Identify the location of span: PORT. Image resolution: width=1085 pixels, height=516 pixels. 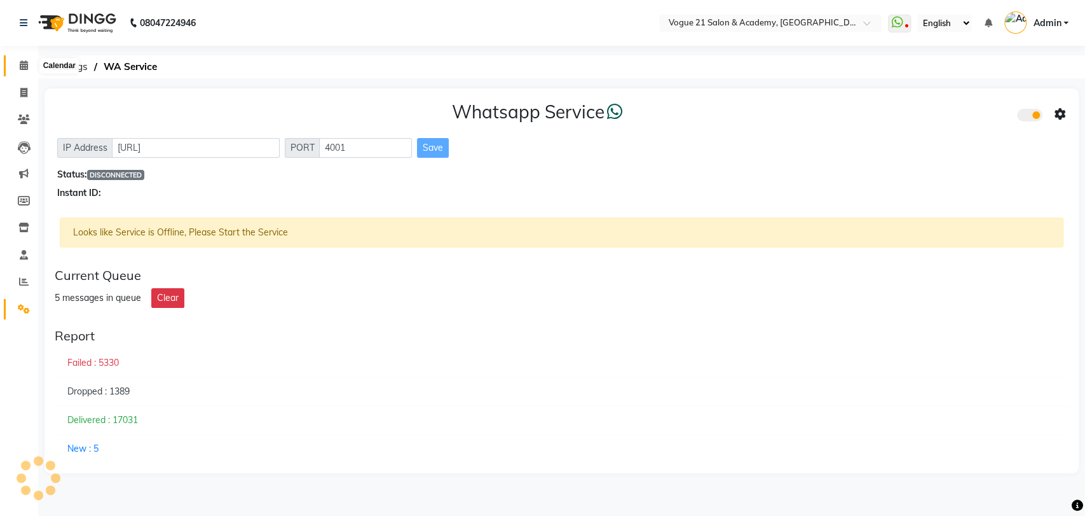
(303, 147).